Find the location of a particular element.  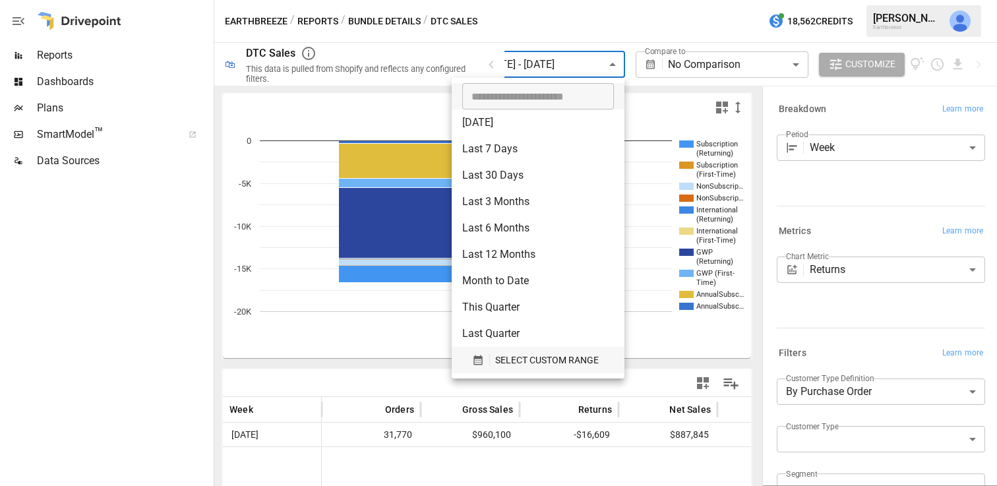

li: Last Quarter is located at coordinates (538, 334).